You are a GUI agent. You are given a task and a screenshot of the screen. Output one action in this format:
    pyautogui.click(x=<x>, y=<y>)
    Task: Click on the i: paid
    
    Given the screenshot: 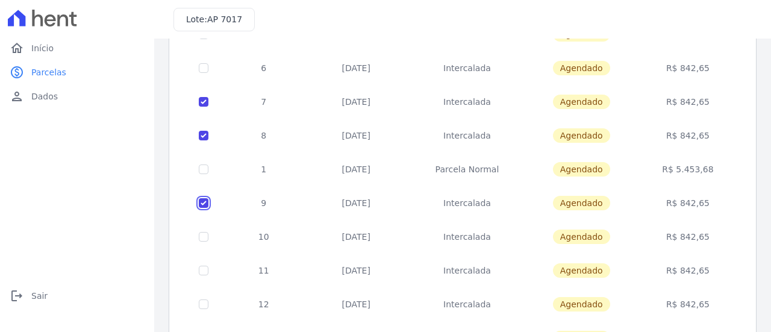 What is the action you would take?
    pyautogui.click(x=17, y=72)
    